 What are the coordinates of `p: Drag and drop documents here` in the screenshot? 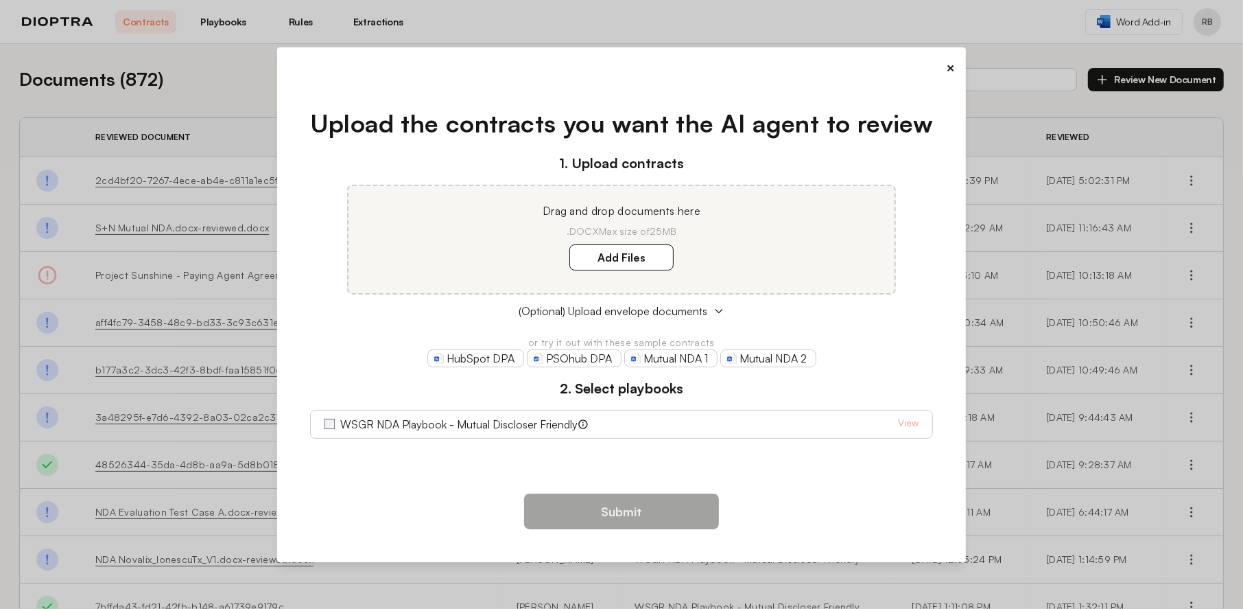 It's located at (622, 211).